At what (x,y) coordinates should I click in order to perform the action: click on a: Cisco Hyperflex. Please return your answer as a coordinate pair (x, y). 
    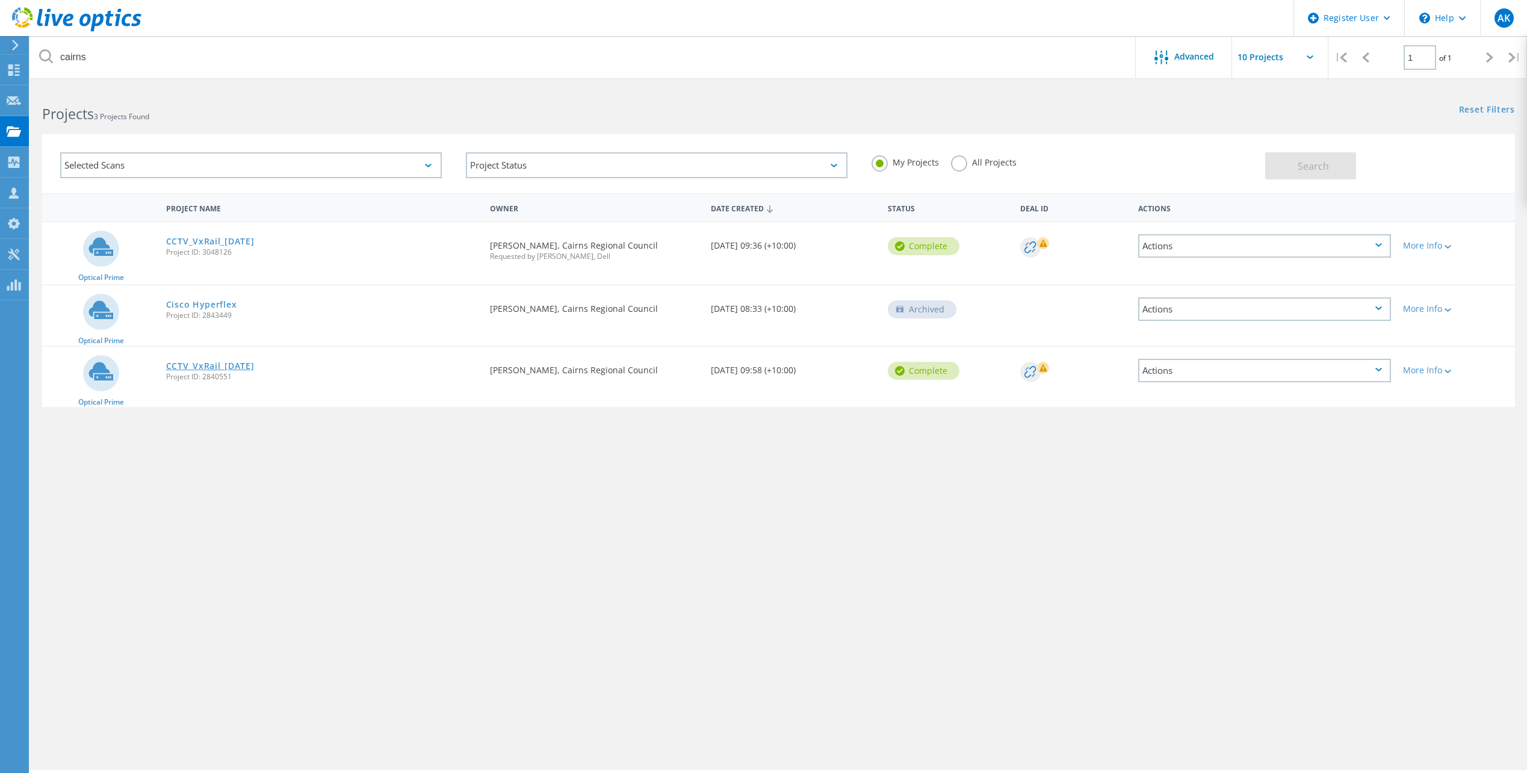
    Looking at the image, I should click on (202, 304).